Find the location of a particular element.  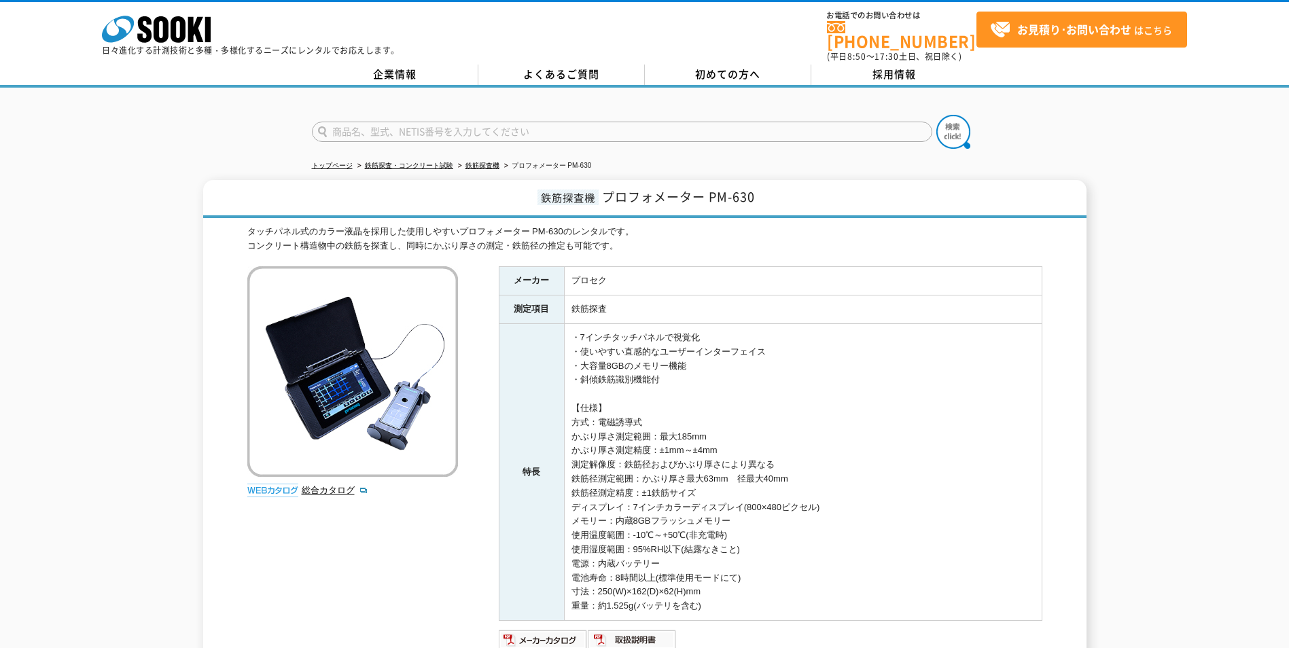

a: 総合カタログ is located at coordinates (335, 490).